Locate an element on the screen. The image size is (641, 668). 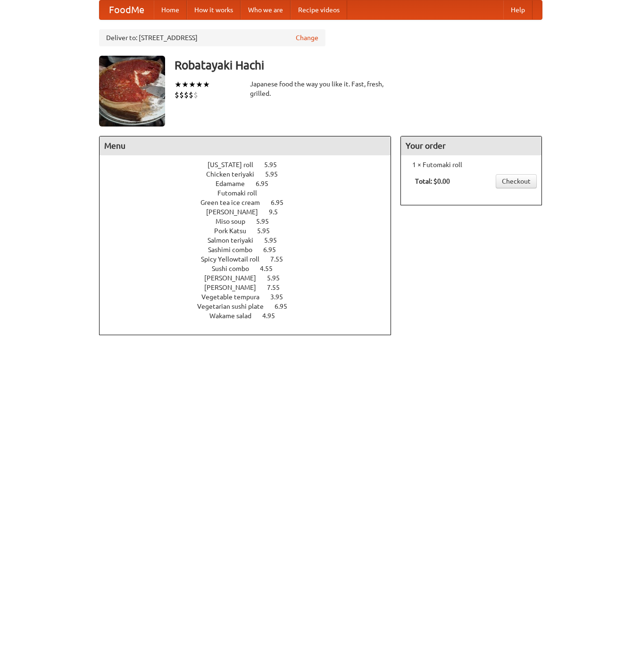
span: Vegetable tempura is located at coordinates (235, 297).